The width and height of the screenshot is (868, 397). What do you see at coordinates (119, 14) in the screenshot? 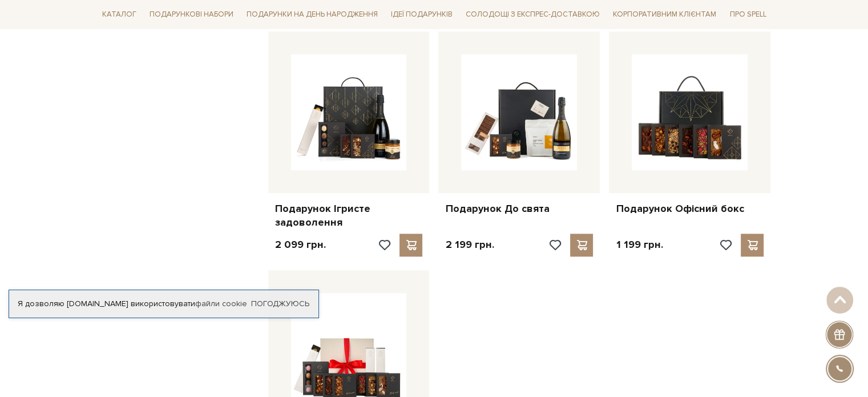
I see `a: Каталог` at bounding box center [119, 14].